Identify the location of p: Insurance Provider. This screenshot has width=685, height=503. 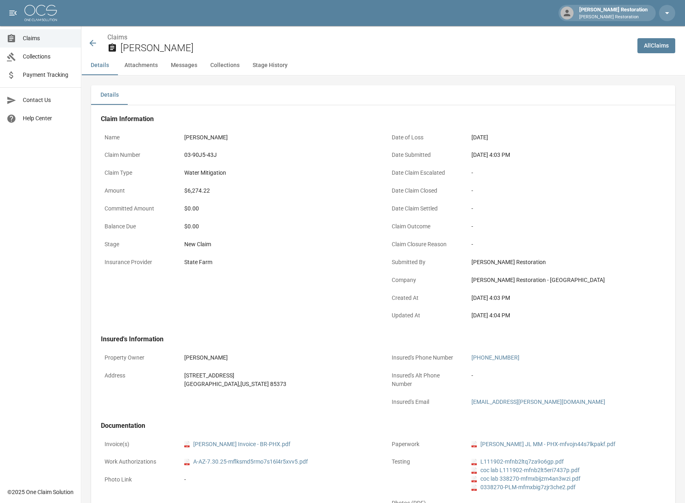
(137, 262).